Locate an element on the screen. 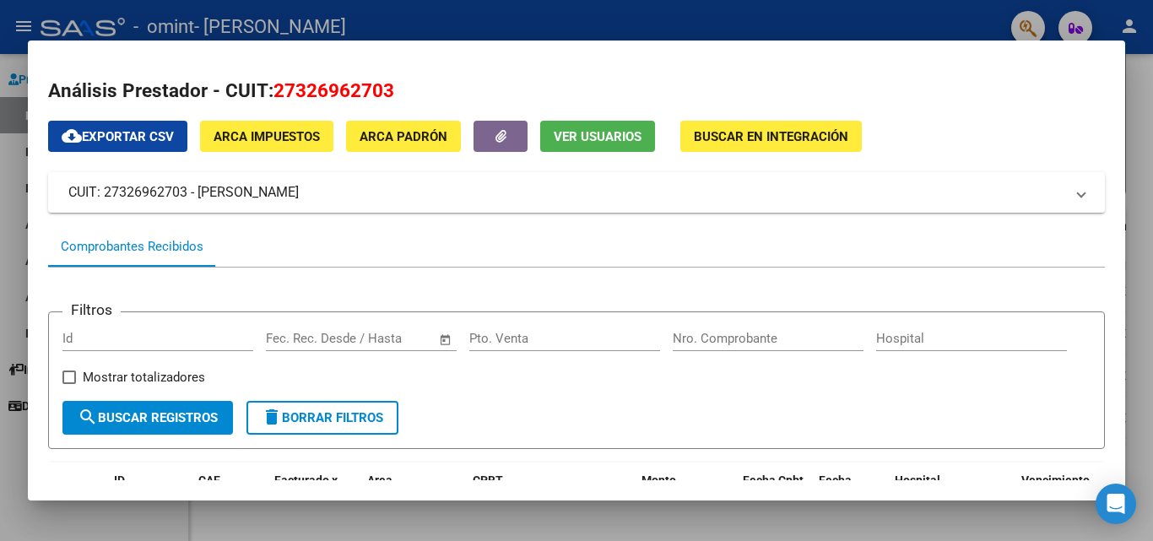  span: Ver Usuarios is located at coordinates (598, 137).